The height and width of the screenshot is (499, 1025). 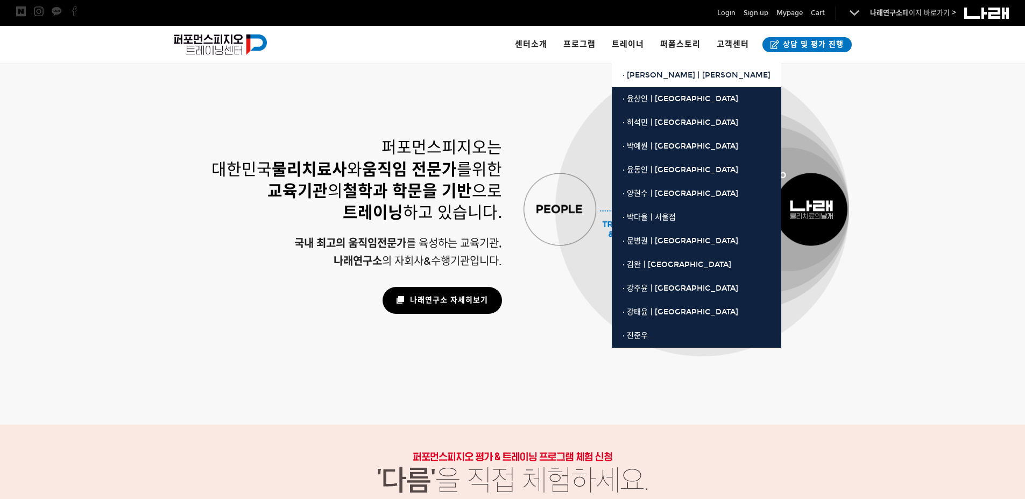 What do you see at coordinates (696, 336) in the screenshot?
I see `a: · 전준우` at bounding box center [696, 336].